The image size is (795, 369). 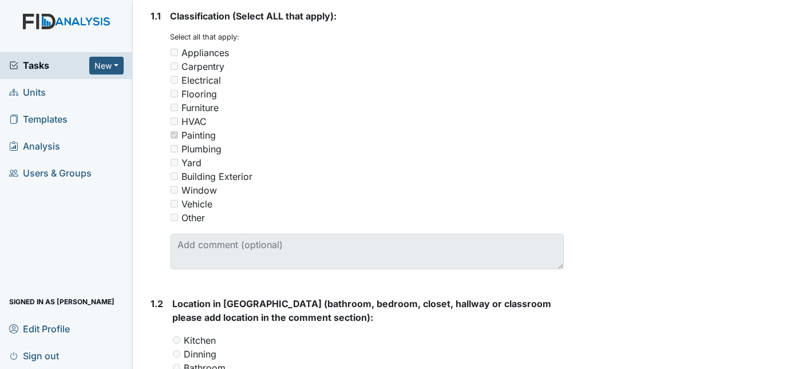 I want to click on input: Appliances, so click(x=174, y=52).